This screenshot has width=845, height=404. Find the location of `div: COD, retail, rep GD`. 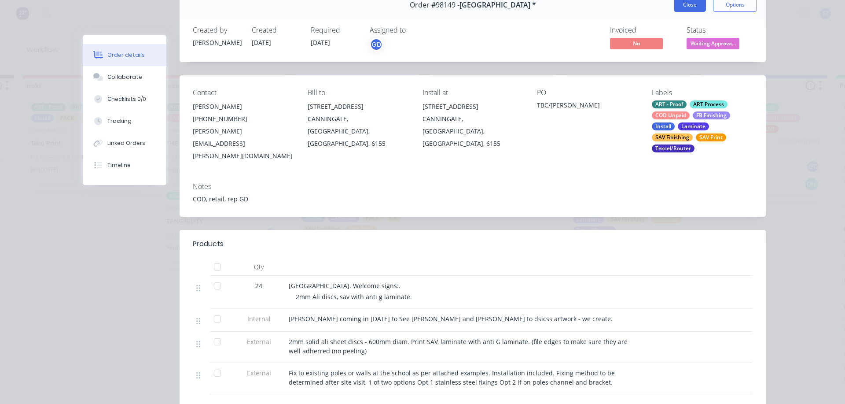

div: COD, retail, rep GD is located at coordinates (473, 199).